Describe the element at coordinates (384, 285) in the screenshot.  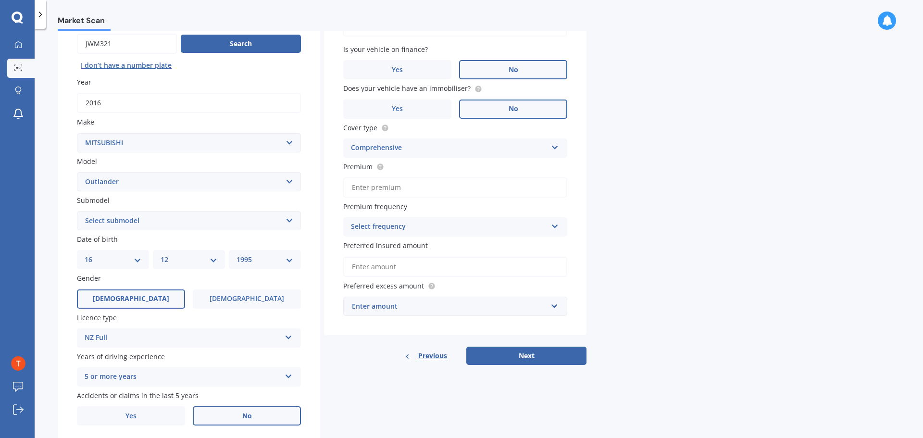
I see `span: Preferred excess amount` at that location.